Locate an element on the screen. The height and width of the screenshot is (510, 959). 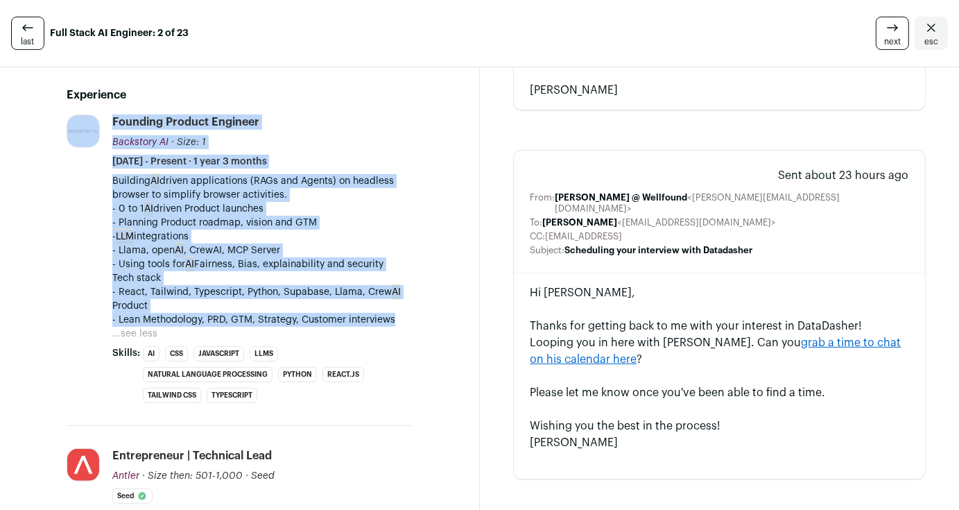
li: TypeScript is located at coordinates (232, 395).